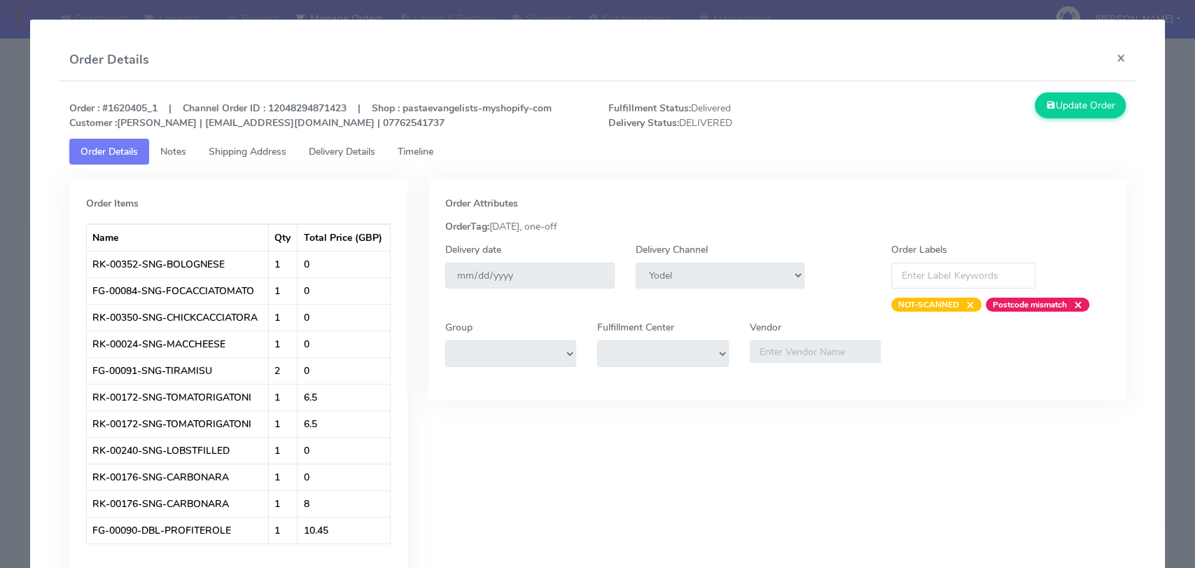 Image resolution: width=1195 pixels, height=568 pixels. Describe the element at coordinates (178, 530) in the screenshot. I see `td: FG-00090-DBL-PROFITEROLE` at that location.